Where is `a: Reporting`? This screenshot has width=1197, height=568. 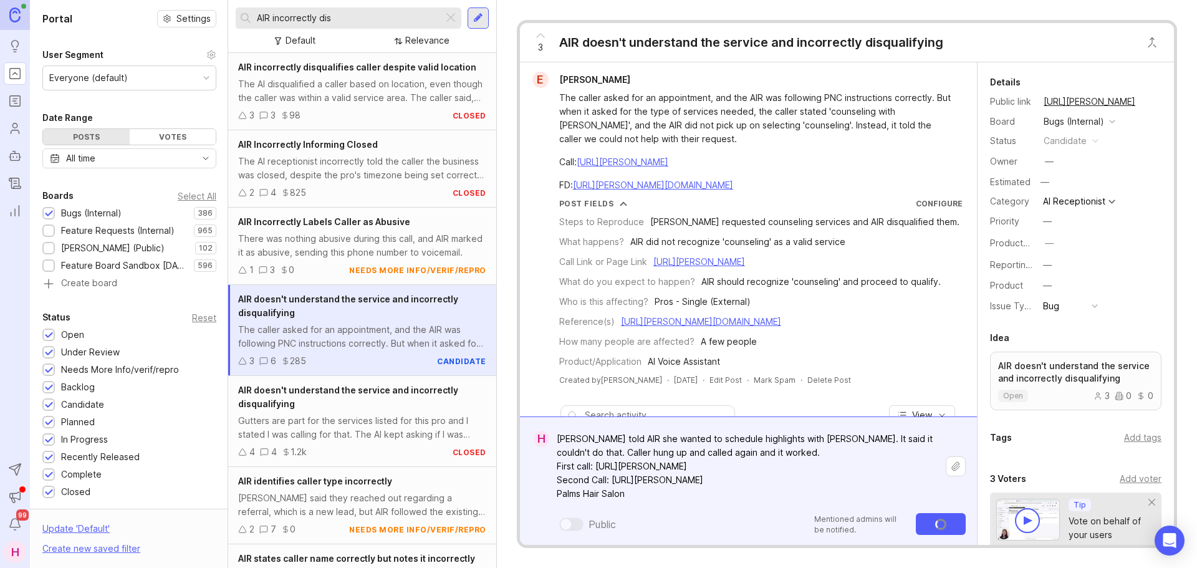
a: Reporting is located at coordinates (15, 211).